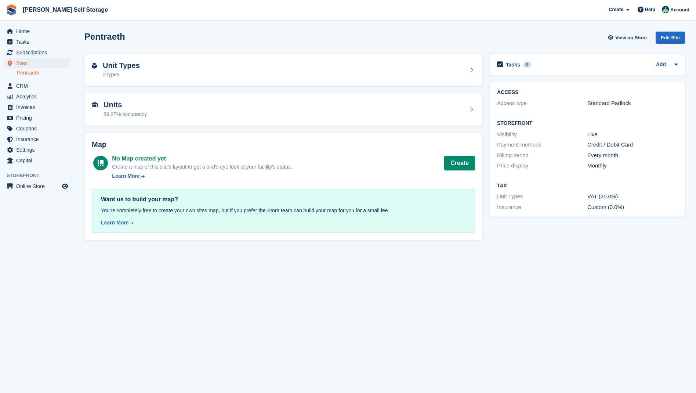 Image resolution: width=696 pixels, height=393 pixels. Describe the element at coordinates (283, 70) in the screenshot. I see `a: Unit Types 2 types` at that location.